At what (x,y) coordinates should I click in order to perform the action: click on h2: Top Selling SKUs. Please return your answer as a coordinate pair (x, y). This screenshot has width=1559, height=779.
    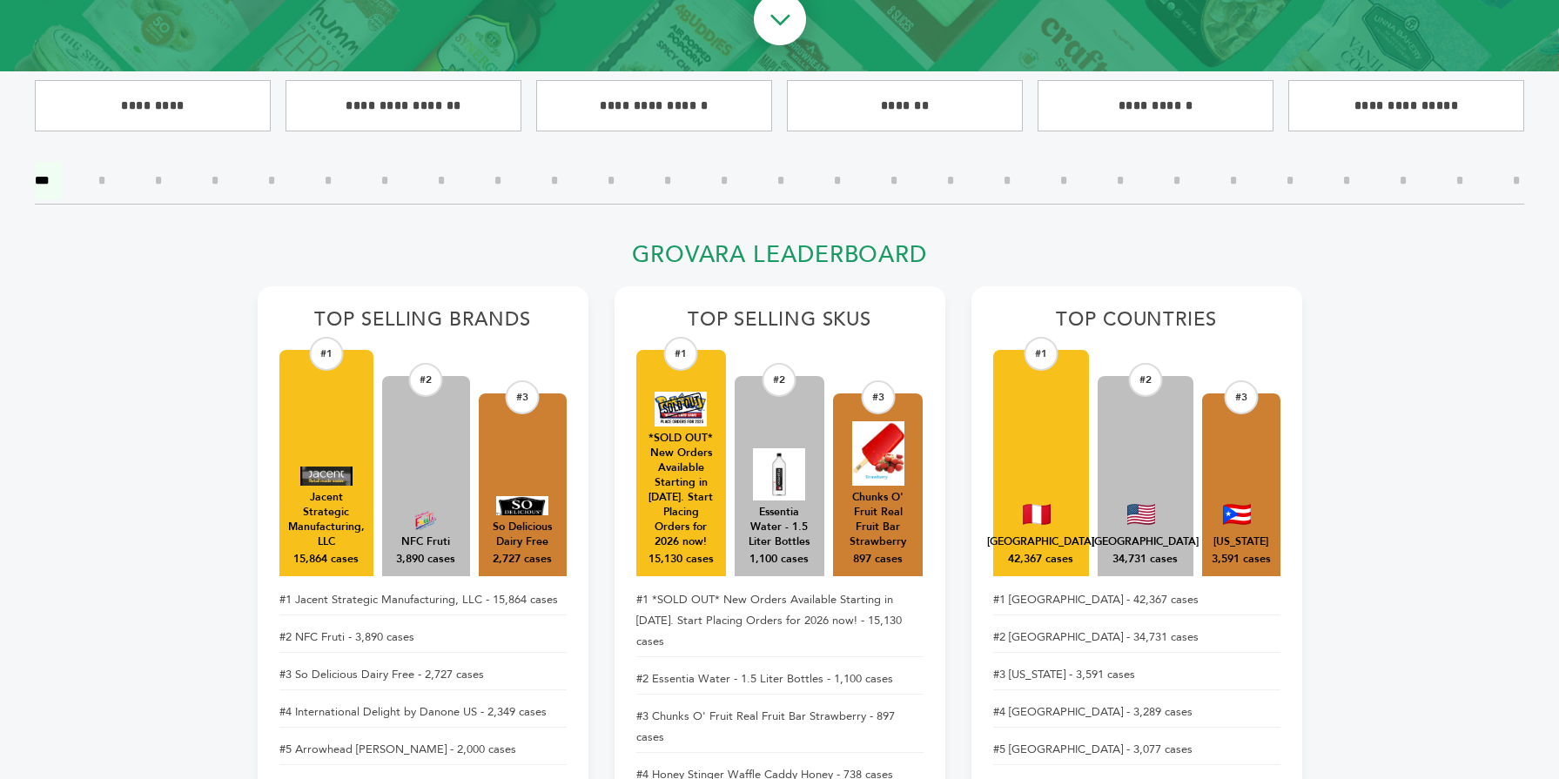
    Looking at the image, I should click on (780, 325).